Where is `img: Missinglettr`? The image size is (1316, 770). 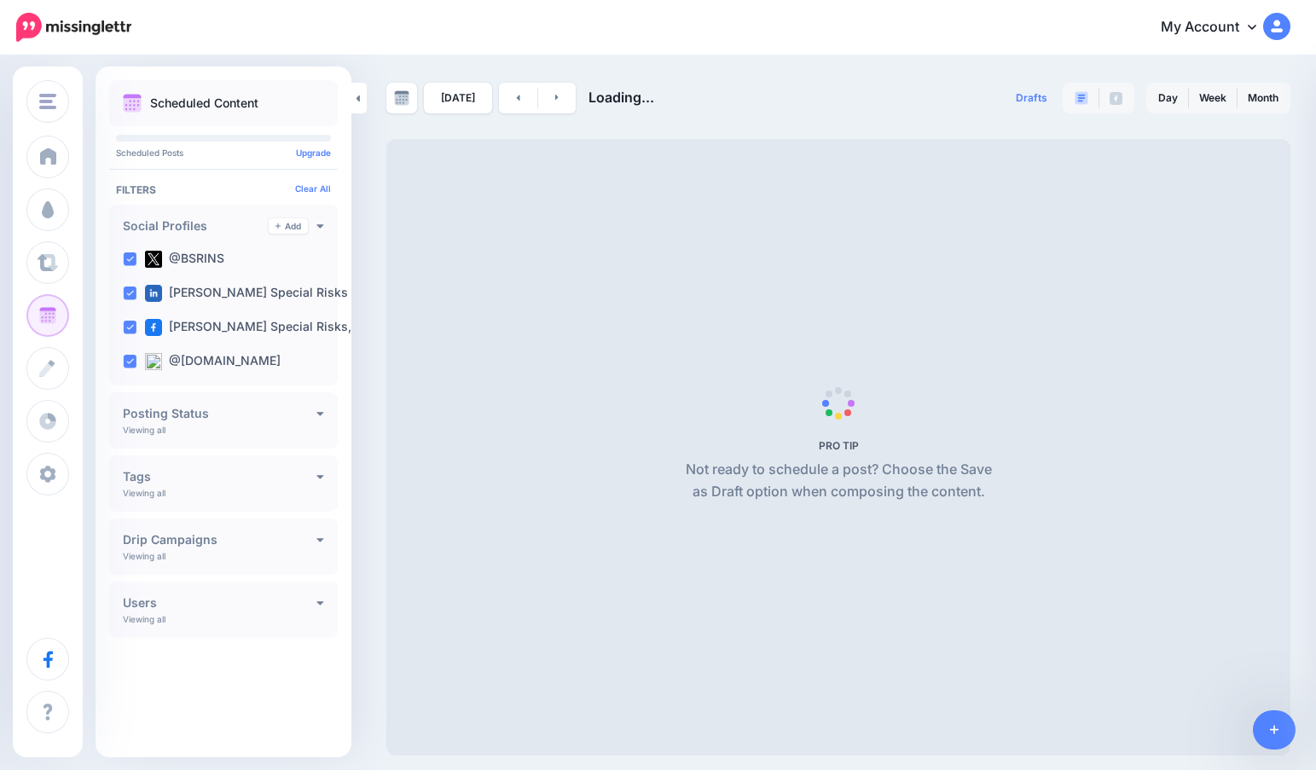
img: Missinglettr is located at coordinates (73, 27).